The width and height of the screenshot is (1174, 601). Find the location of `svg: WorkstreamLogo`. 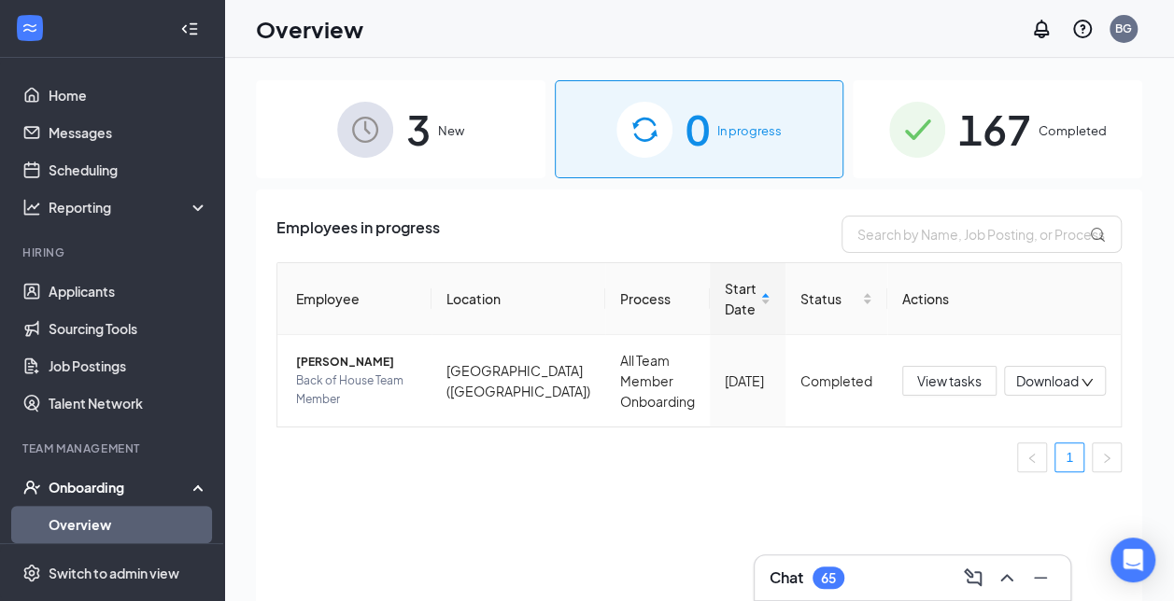

svg: WorkstreamLogo is located at coordinates (30, 28).